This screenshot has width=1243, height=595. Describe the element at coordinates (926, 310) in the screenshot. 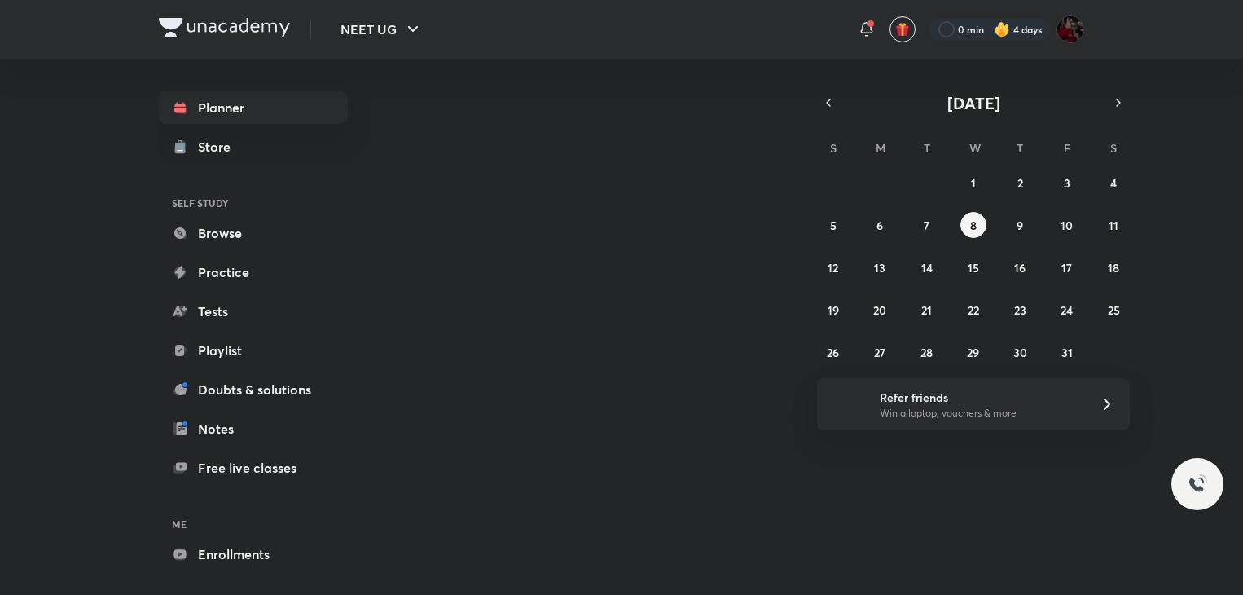

I see `abbr: October 21, 2025` at that location.